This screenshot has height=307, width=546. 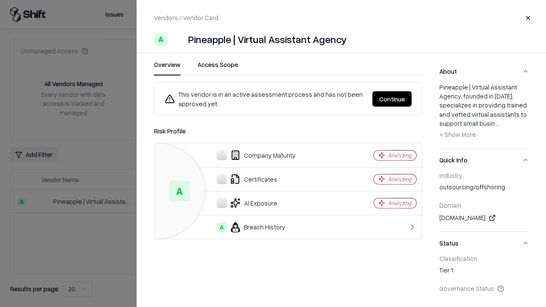 I want to click on div: AI Exposure, so click(x=252, y=203).